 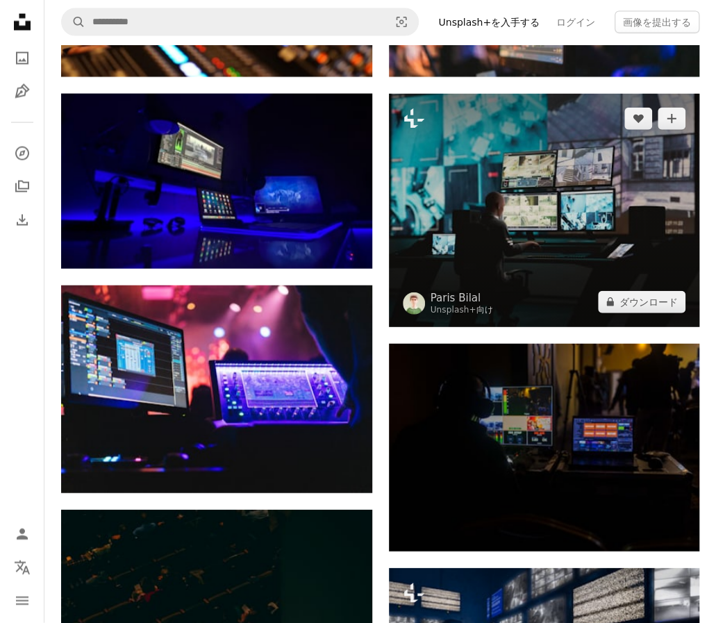 I want to click on a: 探す, so click(x=22, y=153).